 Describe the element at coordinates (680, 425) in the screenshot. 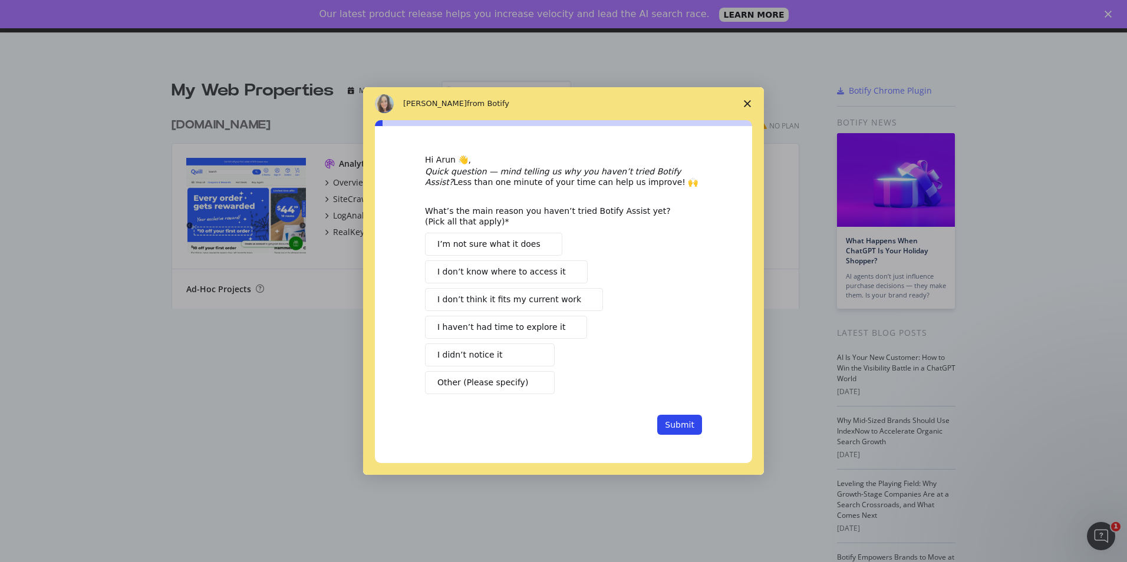

I see `button: Submit` at that location.